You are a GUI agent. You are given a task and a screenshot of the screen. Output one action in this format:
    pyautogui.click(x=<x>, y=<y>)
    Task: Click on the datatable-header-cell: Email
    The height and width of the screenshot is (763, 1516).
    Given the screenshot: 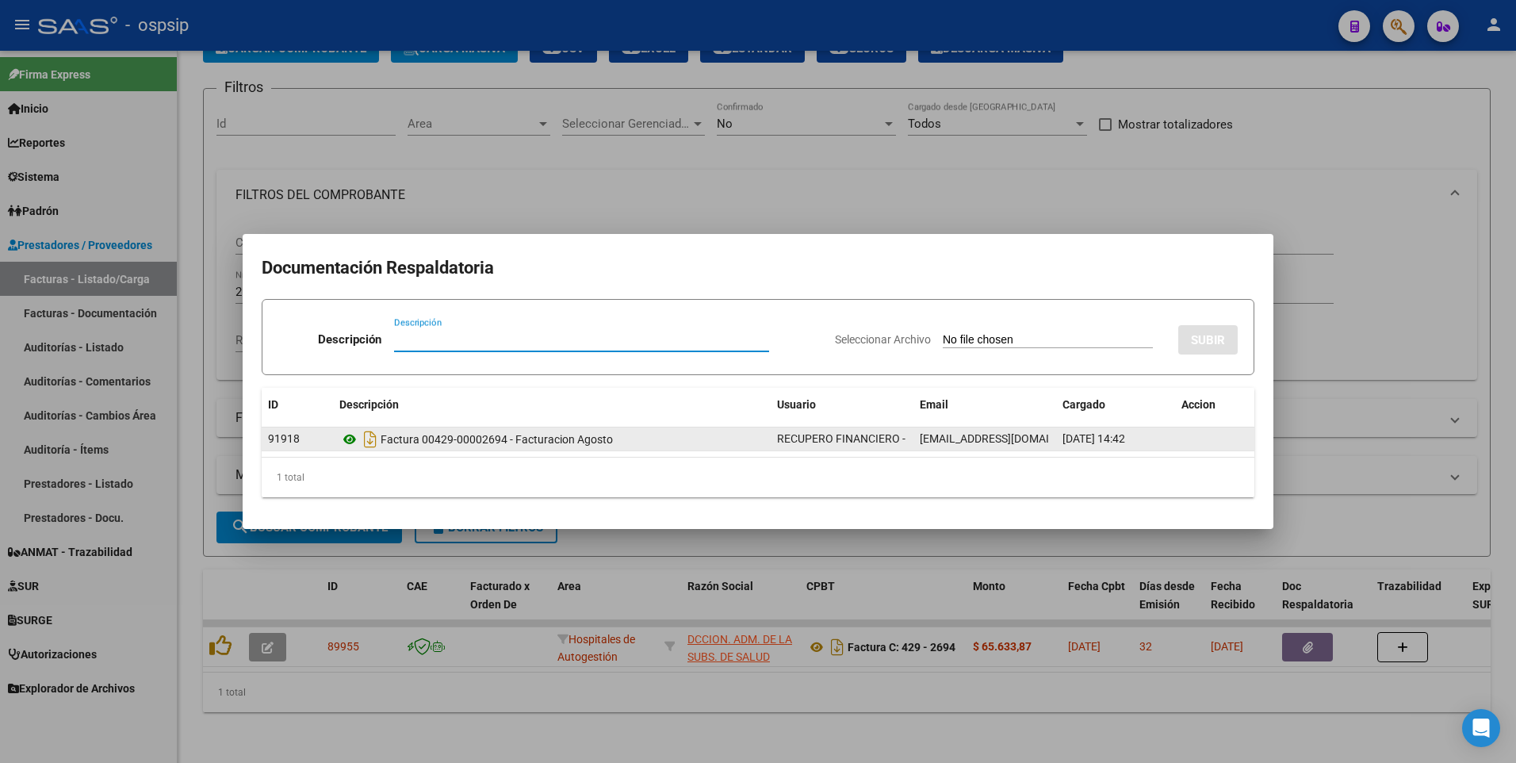 What is the action you would take?
    pyautogui.click(x=985, y=404)
    